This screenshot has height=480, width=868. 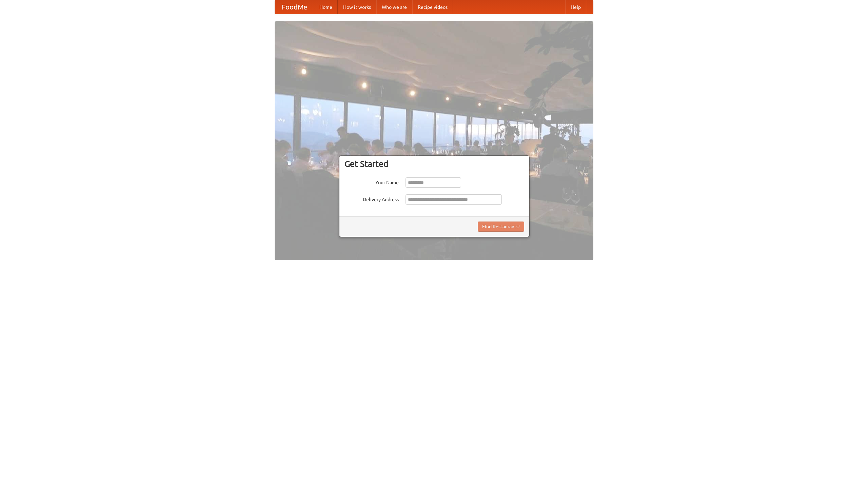 I want to click on a: Home, so click(x=326, y=7).